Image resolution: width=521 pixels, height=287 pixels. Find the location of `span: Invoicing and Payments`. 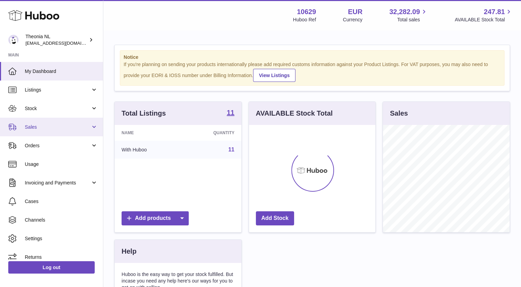

span: Invoicing and Payments is located at coordinates (57, 183).